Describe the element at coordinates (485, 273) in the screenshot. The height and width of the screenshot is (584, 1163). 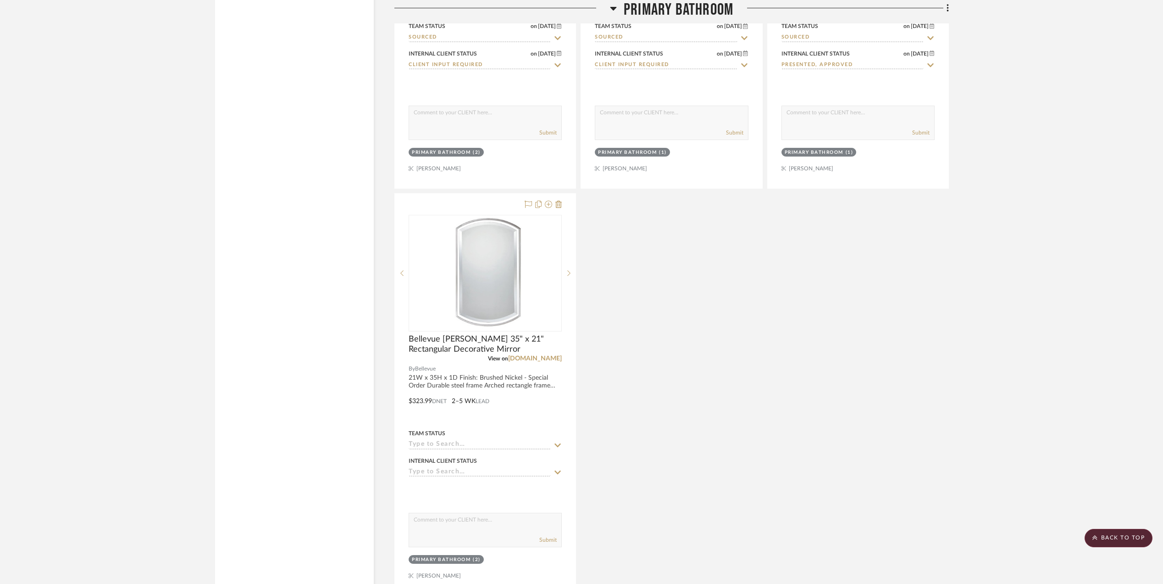
I see `img: Bellevue Deuel 35" x 21" Rectangular Decorative Mirror` at that location.